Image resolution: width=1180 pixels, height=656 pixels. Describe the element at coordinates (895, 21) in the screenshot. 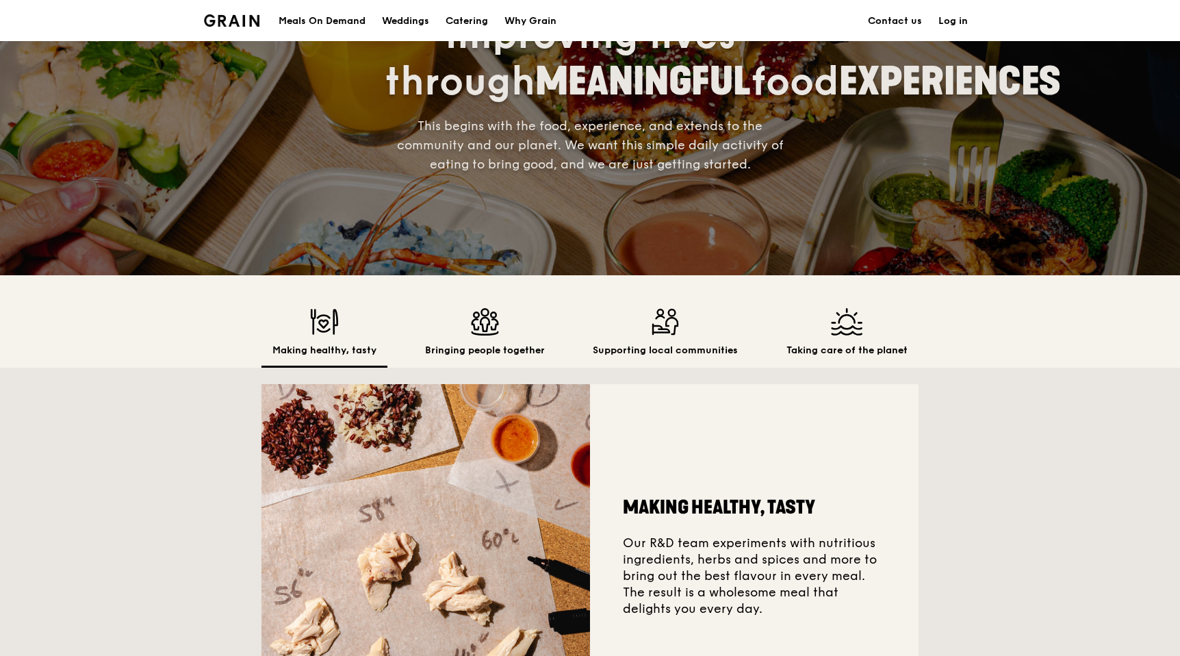

I see `a: Contact us` at that location.